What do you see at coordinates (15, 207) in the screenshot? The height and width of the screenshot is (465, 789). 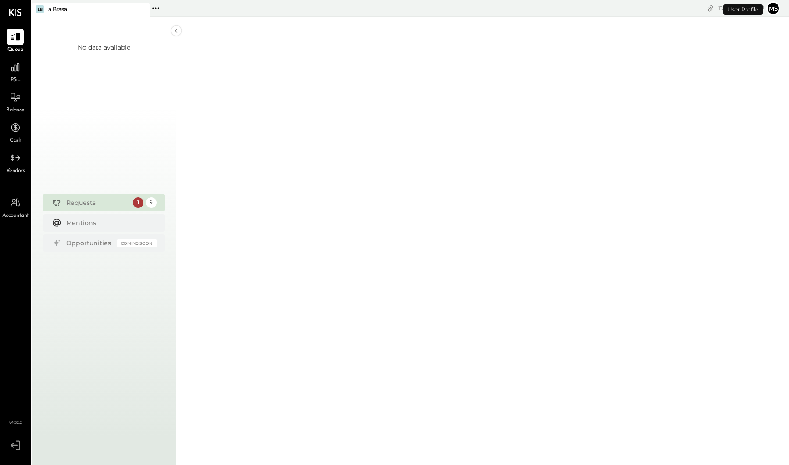 I see `a: Accountant` at bounding box center [15, 207].